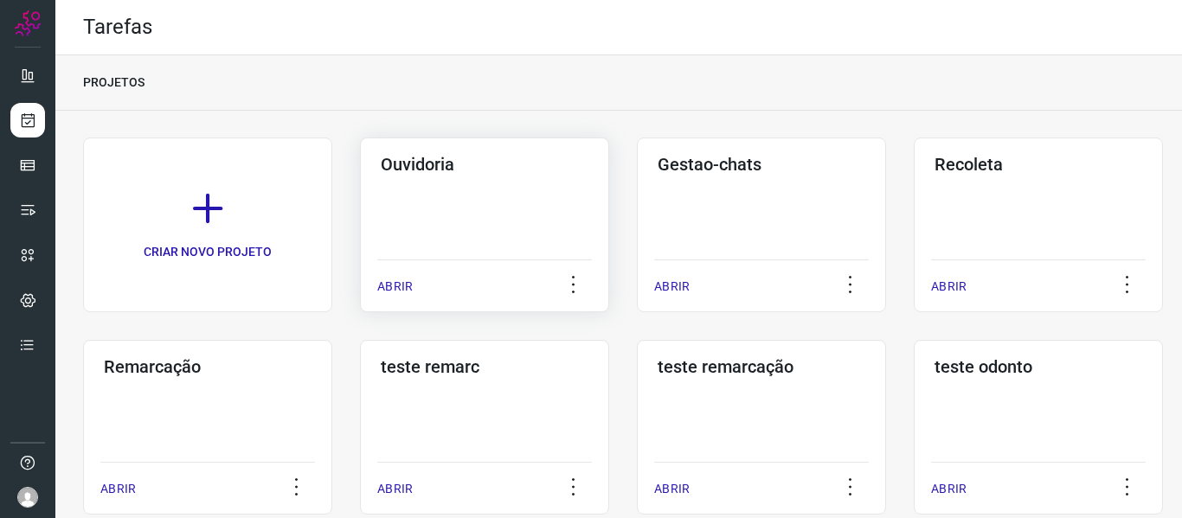 The image size is (1182, 518). I want to click on img: avatar-user-boy.jpg, so click(28, 497).